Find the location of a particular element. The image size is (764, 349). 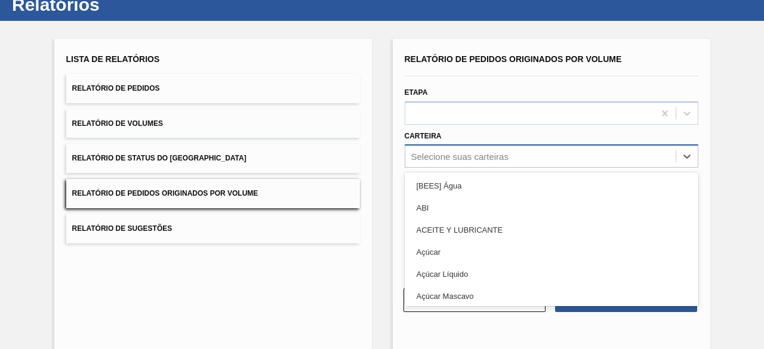

span: Relatório de Sugestões is located at coordinates (122, 229).